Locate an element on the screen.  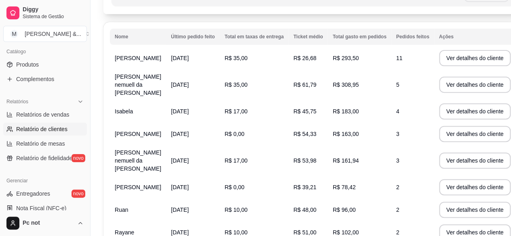
th: Total em taxas de entrega is located at coordinates (254, 37).